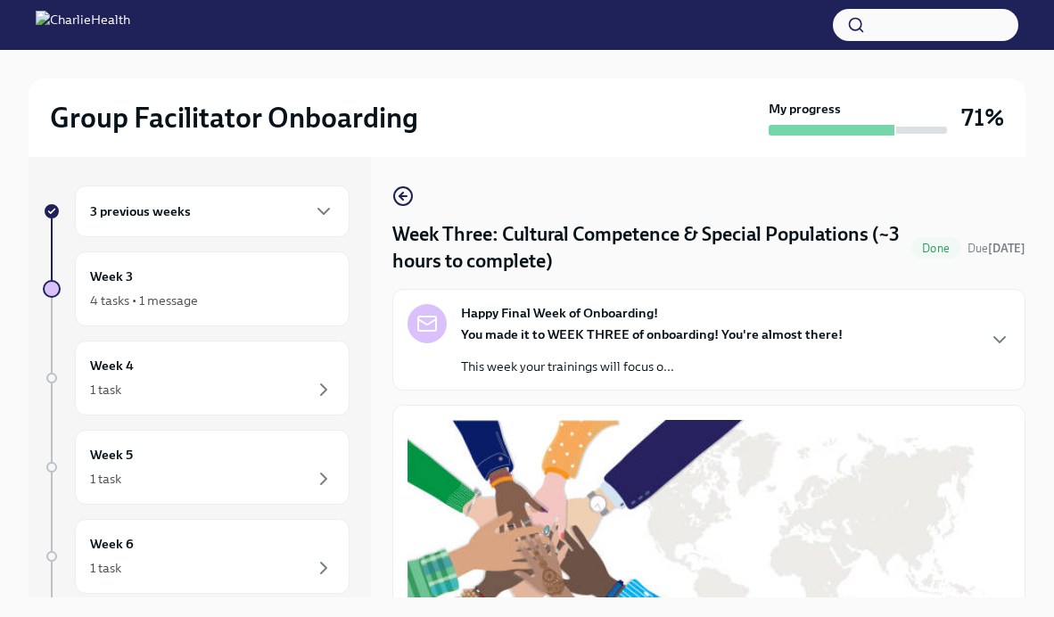 The width and height of the screenshot is (1054, 617). Describe the element at coordinates (935, 248) in the screenshot. I see `span: Done` at that location.